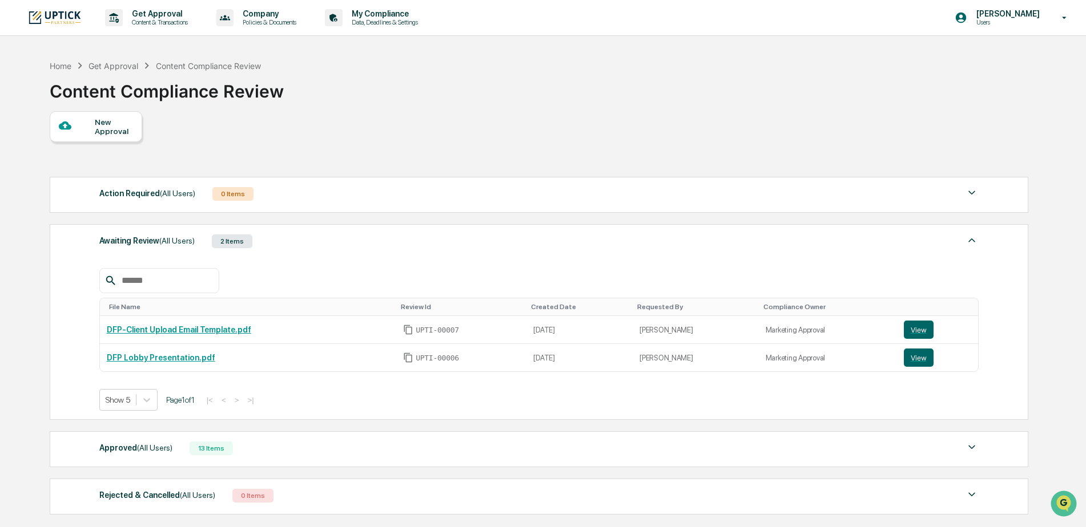 The image size is (1086, 527). Describe the element at coordinates (48, 150) in the screenshot. I see `span: Preclearance` at that location.